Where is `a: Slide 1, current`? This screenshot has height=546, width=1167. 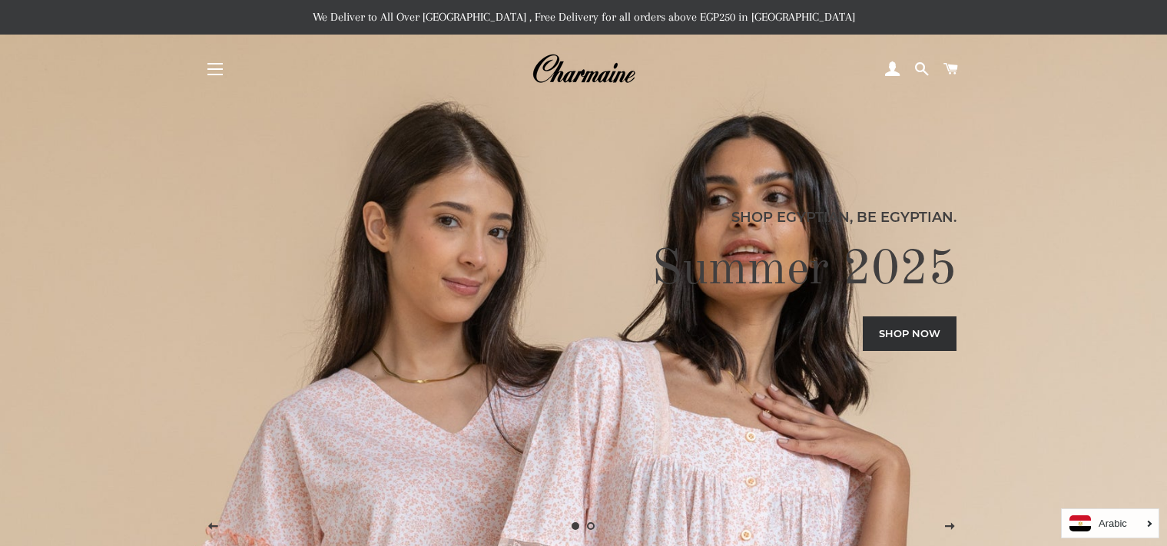
a: Slide 1, current is located at coordinates (576, 526).